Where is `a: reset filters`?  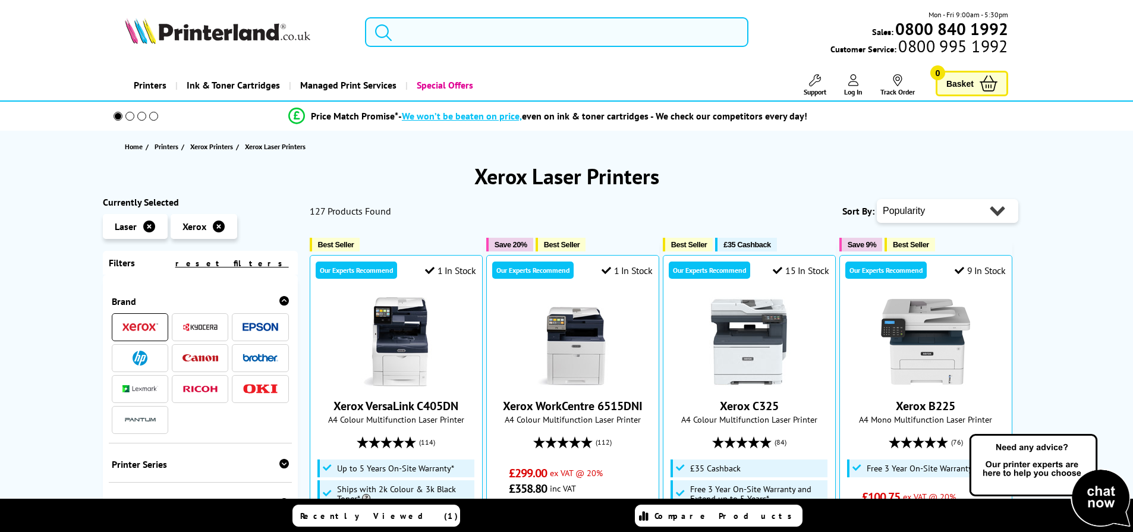 a: reset filters is located at coordinates (232, 263).